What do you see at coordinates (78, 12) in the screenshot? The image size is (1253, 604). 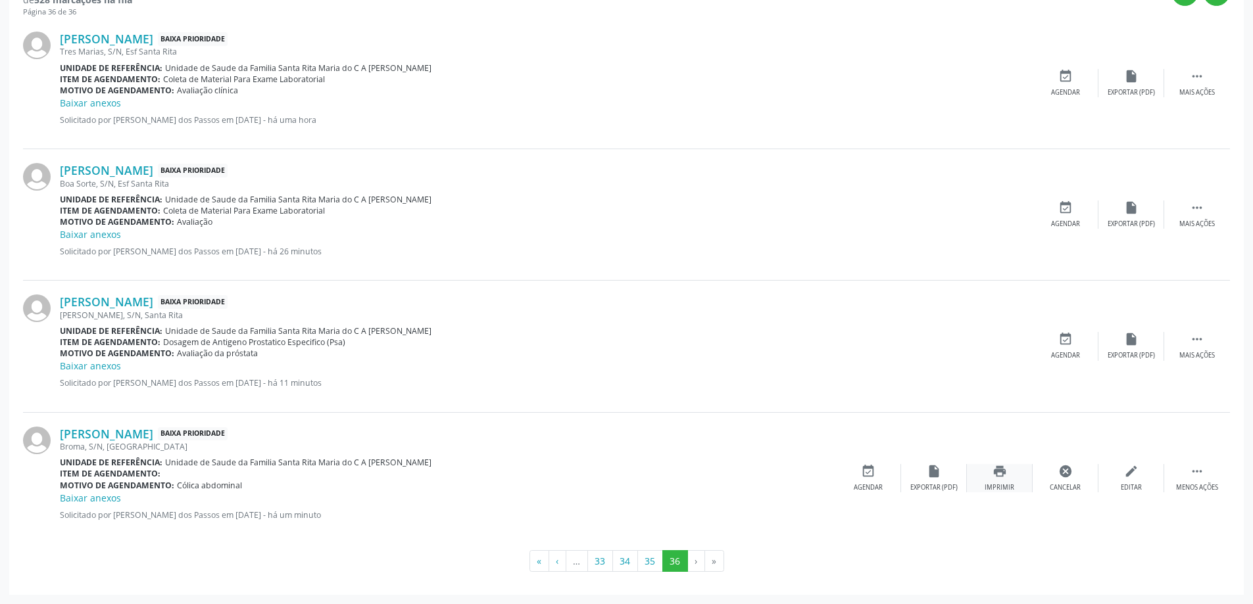 I see `div: Página 36 de 36` at bounding box center [78, 12].